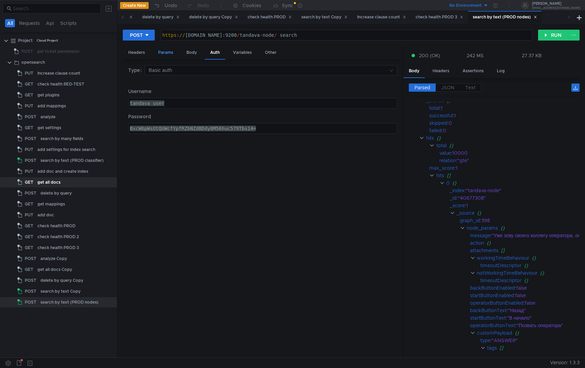 The height and width of the screenshot is (368, 585). Describe the element at coordinates (477, 243) in the screenshot. I see `div: action` at that location.